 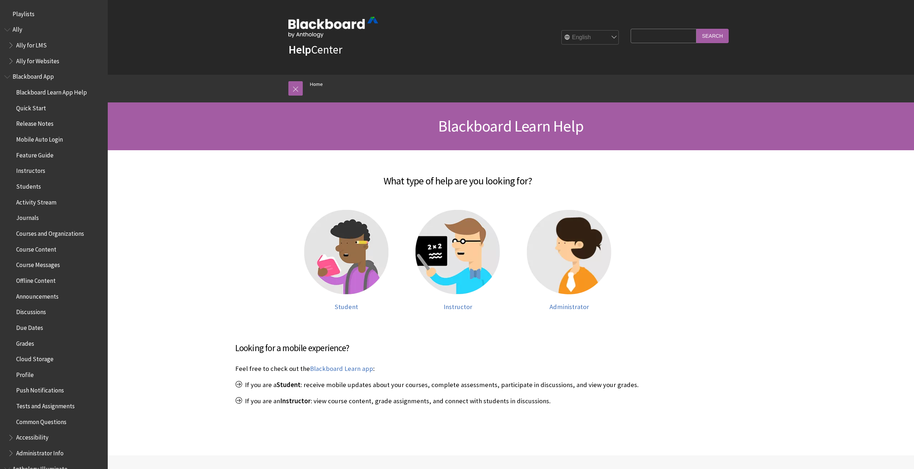 I want to click on span: Quick Start, so click(x=31, y=107).